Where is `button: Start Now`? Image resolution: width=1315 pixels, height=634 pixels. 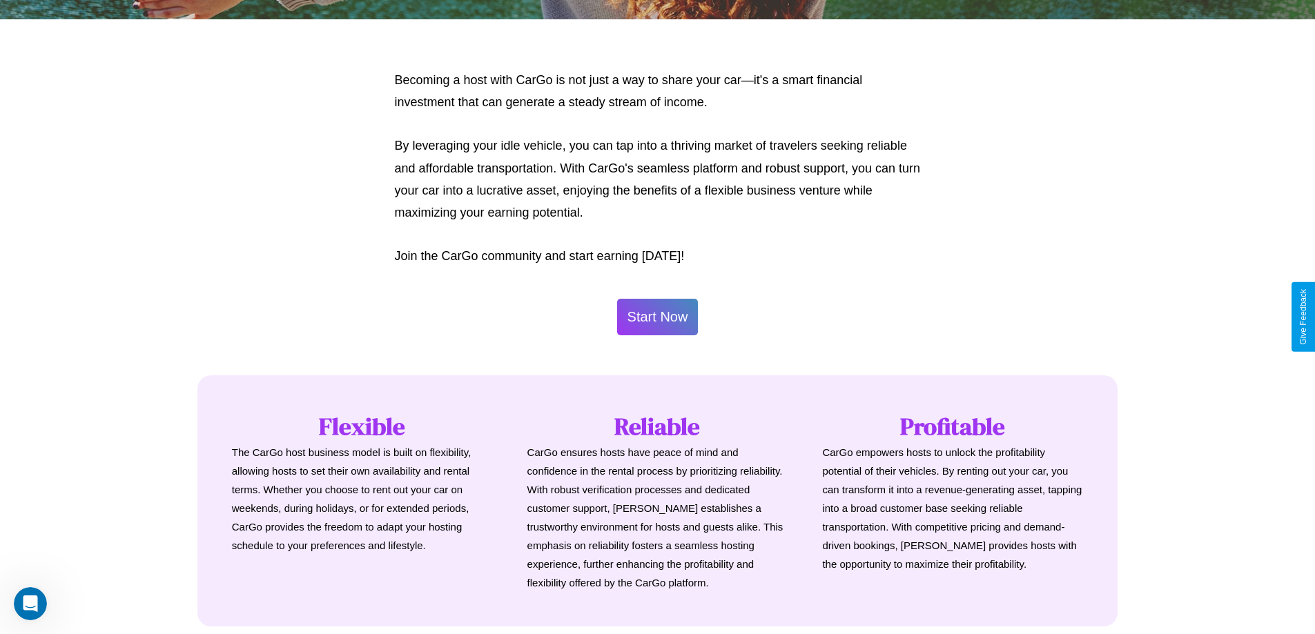 button: Start Now is located at coordinates (658, 317).